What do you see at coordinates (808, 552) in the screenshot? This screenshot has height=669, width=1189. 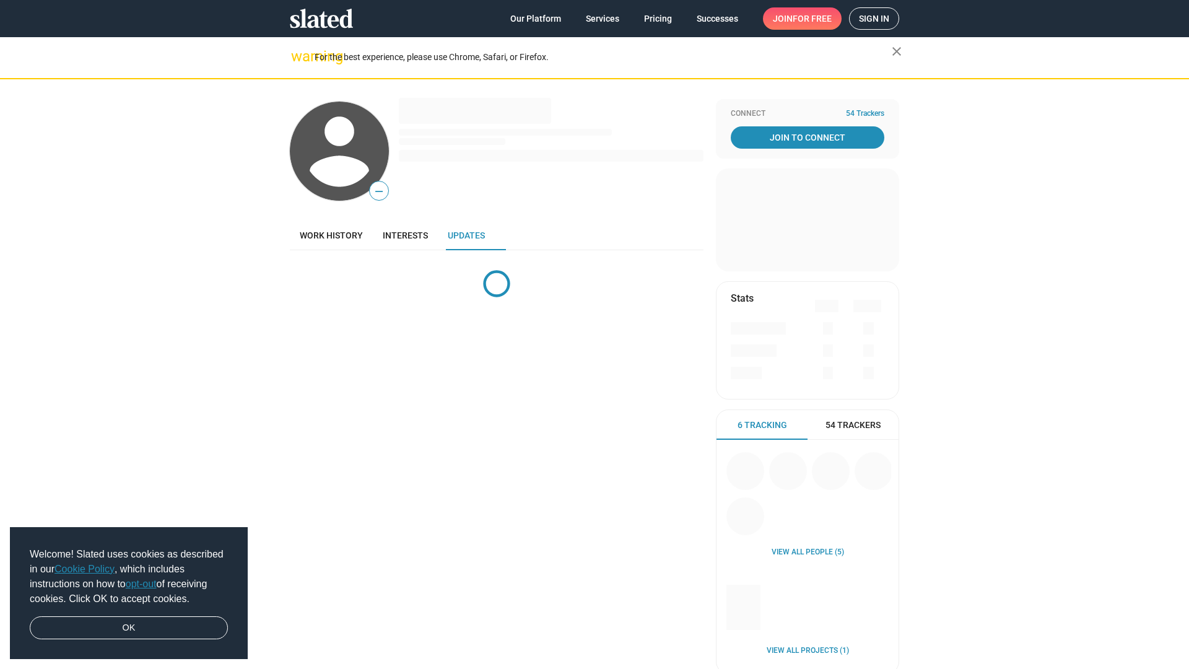 I see `a: View all People (5)` at bounding box center [808, 552].